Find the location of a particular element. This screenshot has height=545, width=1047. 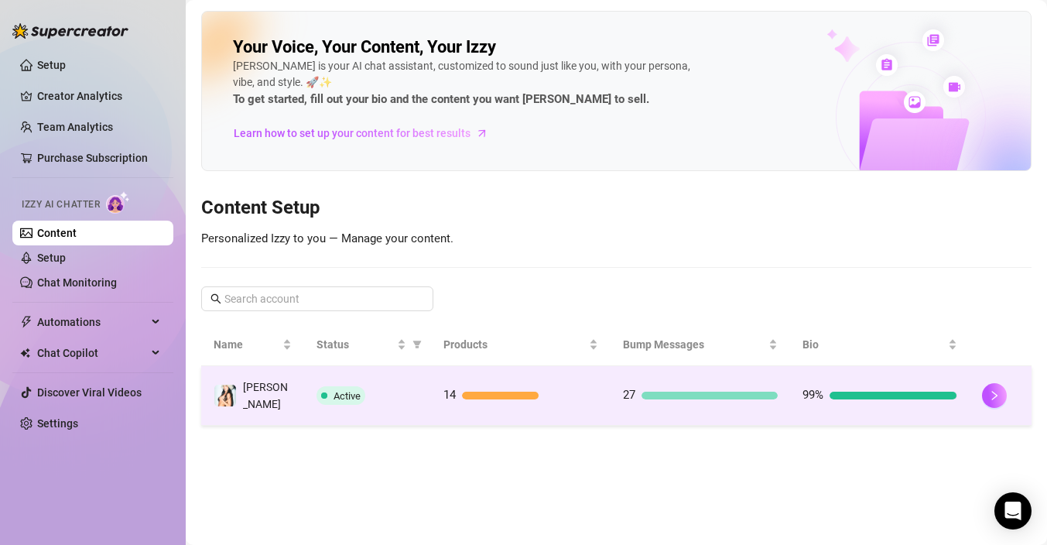

a: Learn how to set up your content for best results is located at coordinates (366, 133).